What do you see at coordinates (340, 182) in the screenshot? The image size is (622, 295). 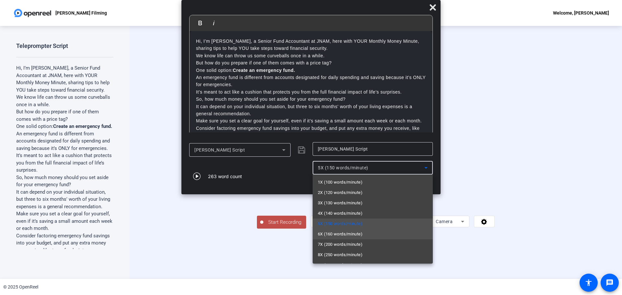 I see `span: 1X (100 words/minute)` at bounding box center [340, 182].